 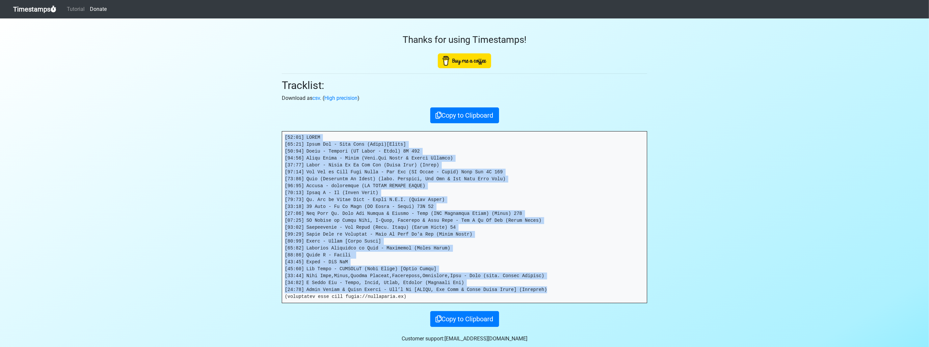 I want to click on pre: [52:01] LOREM [65:21] Ipsum Dol - Sita Cons (Adipi)[Elits] [50:94] Doeiu - Tempori (UT Labor - Et..., so click(x=465, y=217).